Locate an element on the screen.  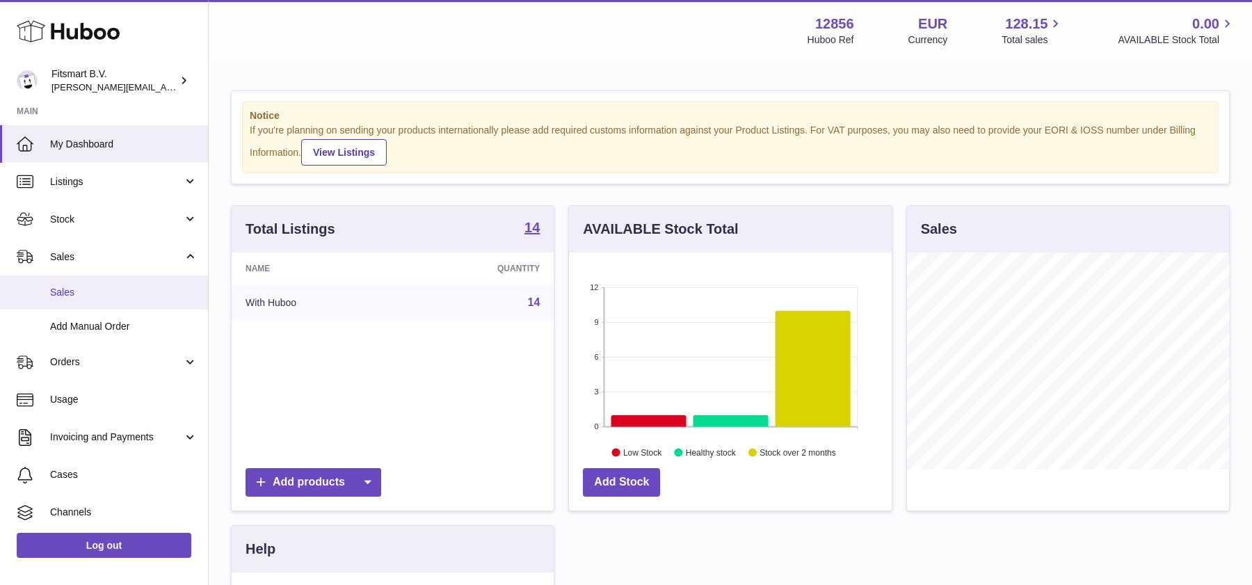
a: Add Stock is located at coordinates (621, 482).